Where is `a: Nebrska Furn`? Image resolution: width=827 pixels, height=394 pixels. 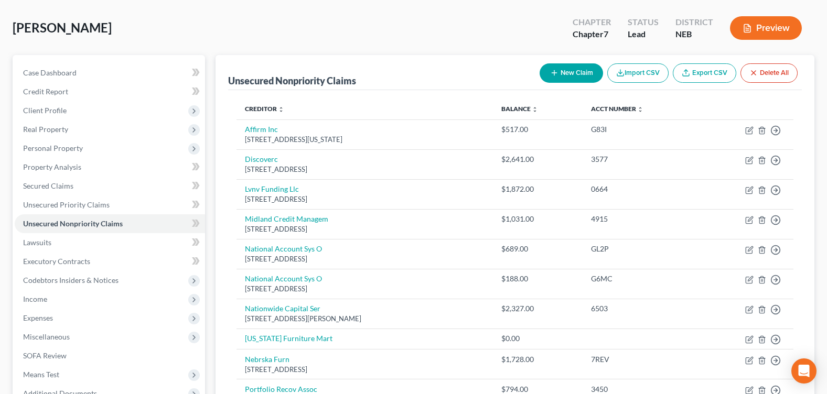
a: Nebrska Furn is located at coordinates (267, 359).